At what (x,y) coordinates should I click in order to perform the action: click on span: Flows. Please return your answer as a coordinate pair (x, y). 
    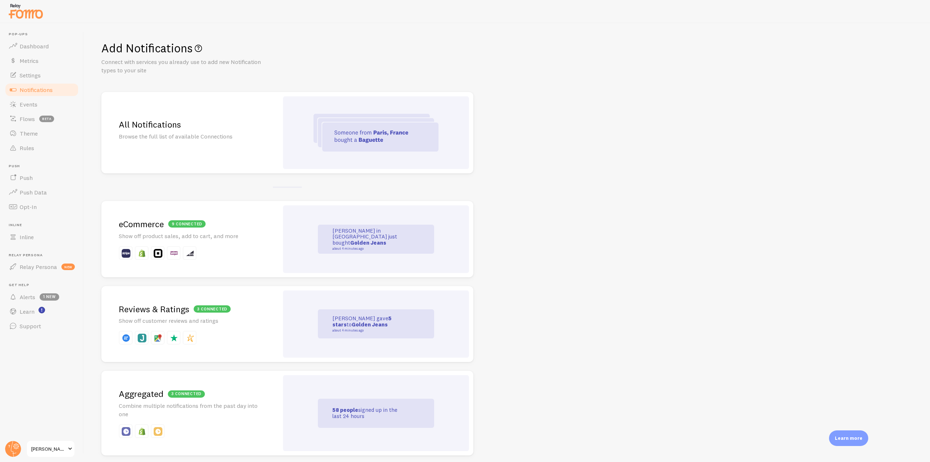
    Looking at the image, I should click on (27, 119).